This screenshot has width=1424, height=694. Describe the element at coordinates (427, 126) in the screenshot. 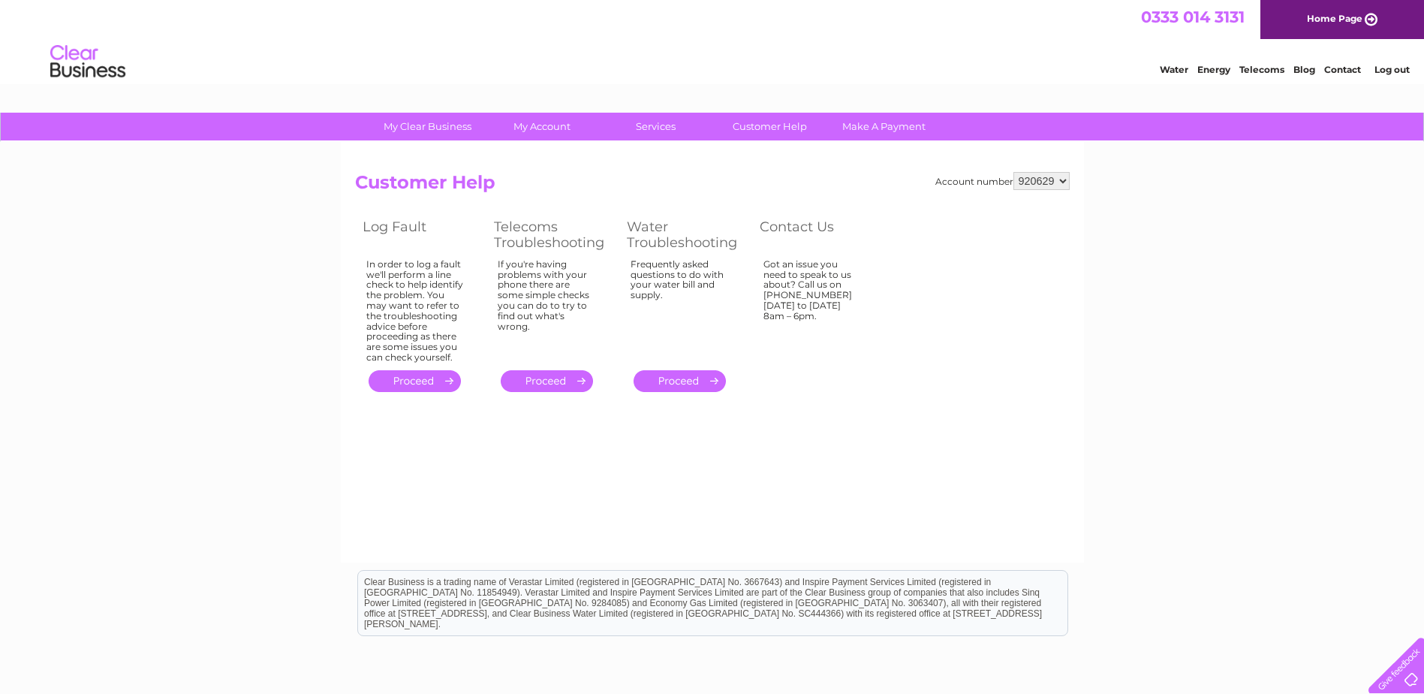

I see `a: My Clear Business` at that location.